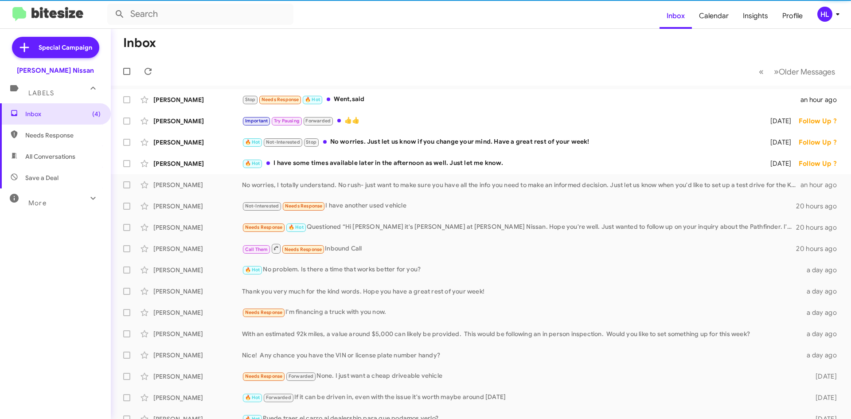  Describe the element at coordinates (522, 312) in the screenshot. I see `div: I'm financing a truck with you now.` at that location.